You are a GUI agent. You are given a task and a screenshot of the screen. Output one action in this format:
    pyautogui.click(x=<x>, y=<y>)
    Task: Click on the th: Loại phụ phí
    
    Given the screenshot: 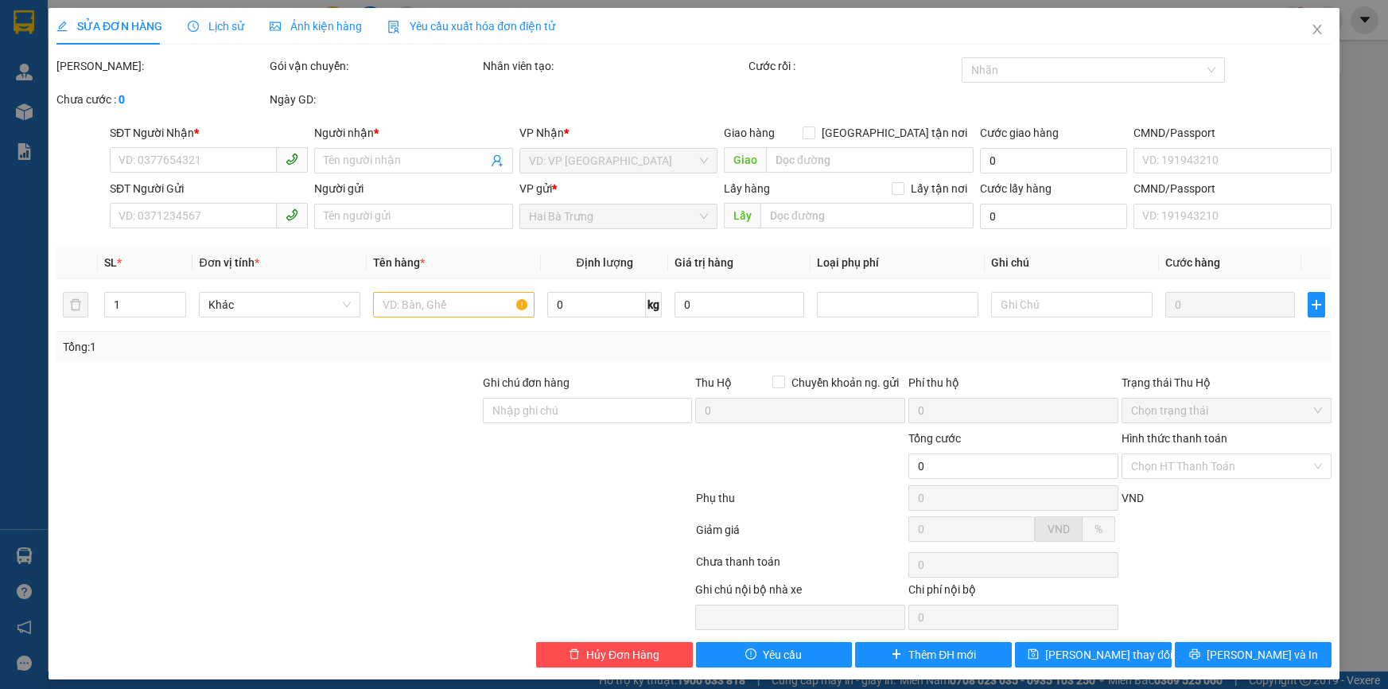 What is the action you would take?
    pyautogui.click(x=897, y=262)
    